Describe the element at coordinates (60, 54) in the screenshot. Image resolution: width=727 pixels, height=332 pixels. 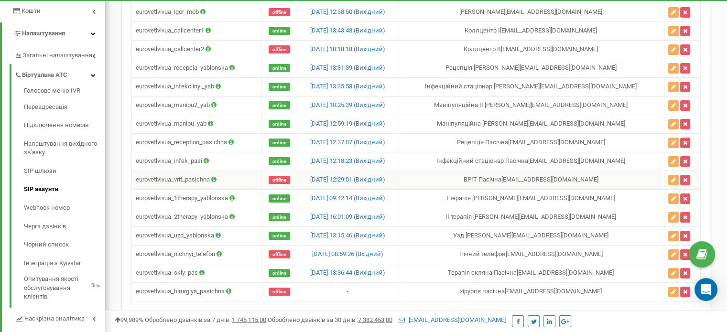
I see `a: Загальні налаштування` at that location.